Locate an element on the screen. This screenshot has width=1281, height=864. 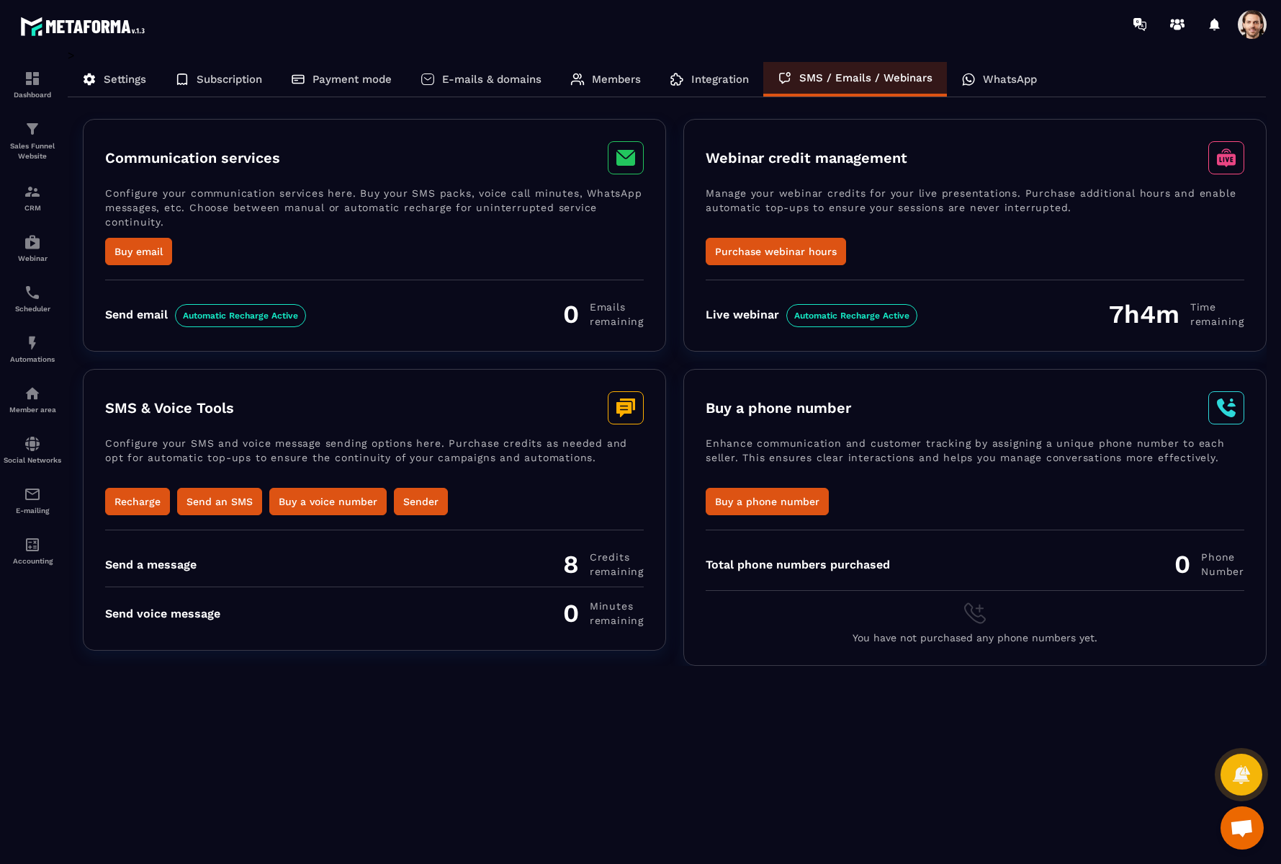
div: Send voice message is located at coordinates (163, 613).